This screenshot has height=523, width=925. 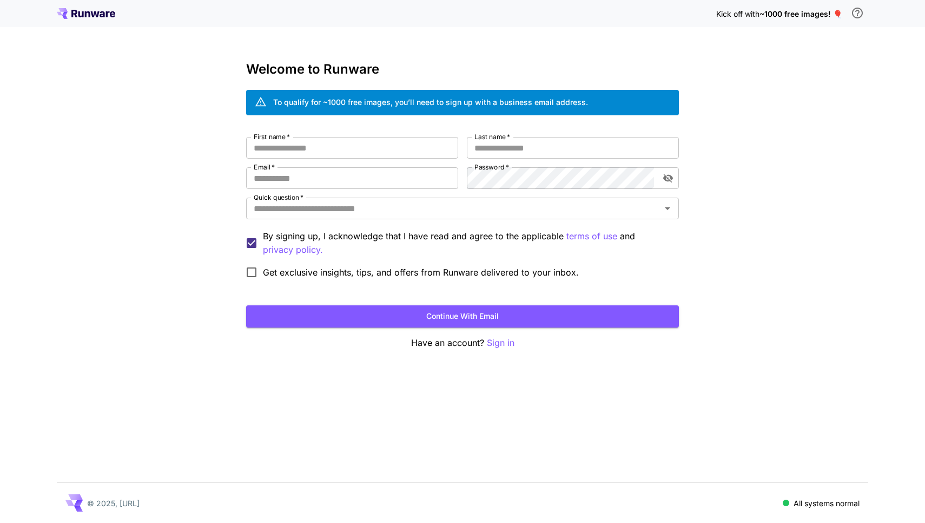 What do you see at coordinates (668, 178) in the screenshot?
I see `button: toggle password visibility` at bounding box center [668, 178].